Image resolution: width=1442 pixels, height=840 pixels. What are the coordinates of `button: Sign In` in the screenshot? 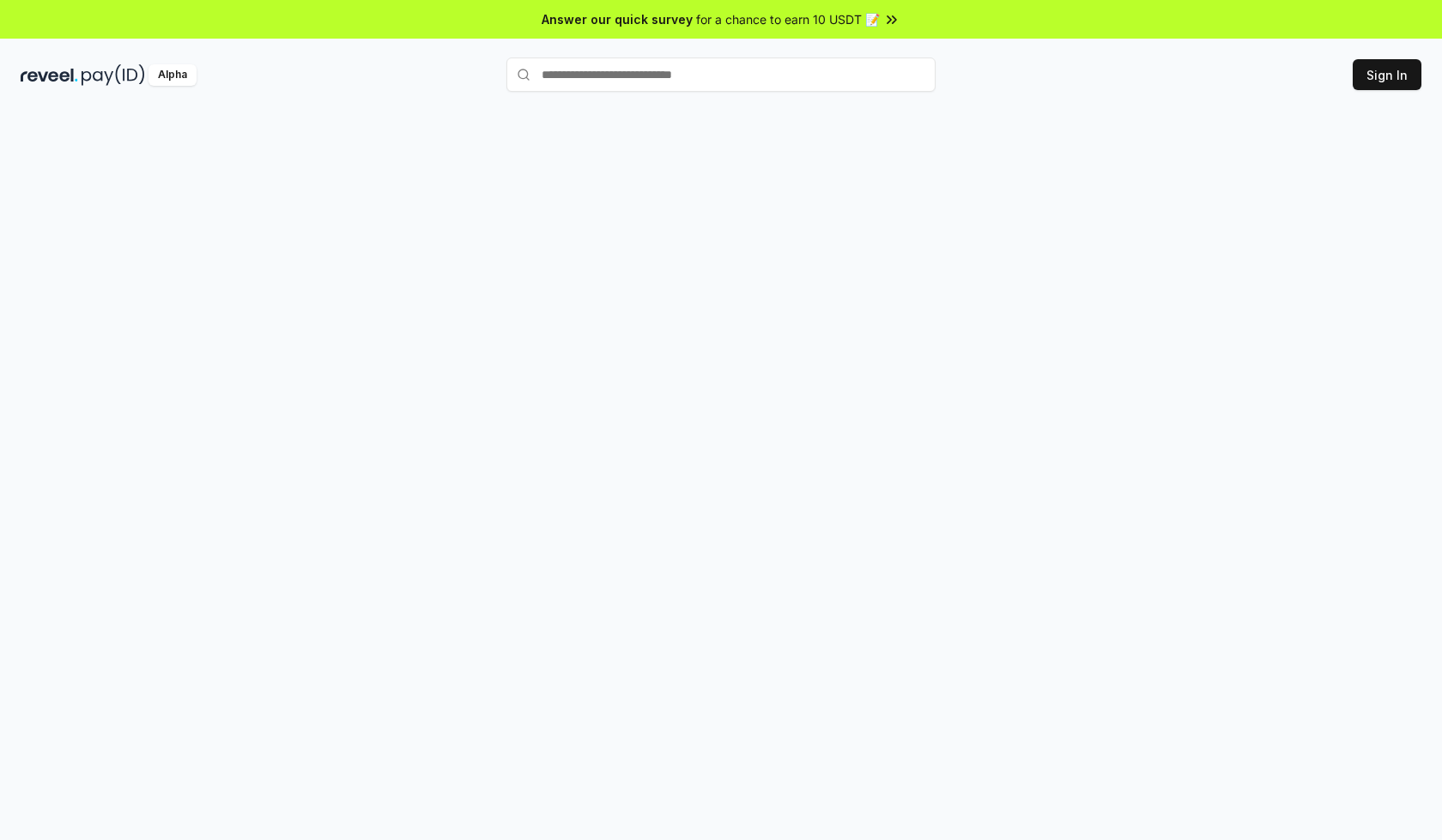 It's located at (1387, 75).